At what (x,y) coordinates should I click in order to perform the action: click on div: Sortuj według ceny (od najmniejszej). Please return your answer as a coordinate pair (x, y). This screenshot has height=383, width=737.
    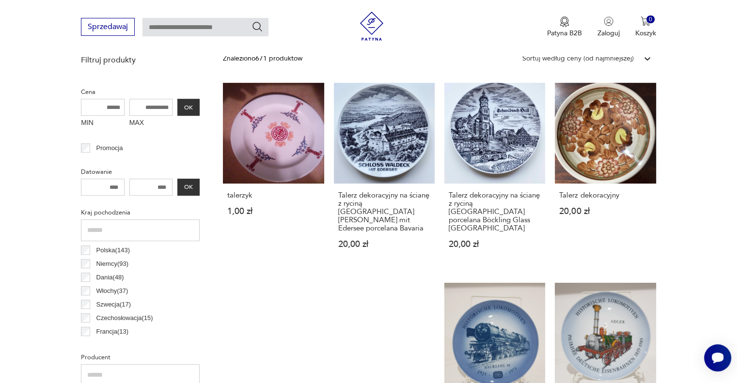
    Looking at the image, I should click on (578, 59).